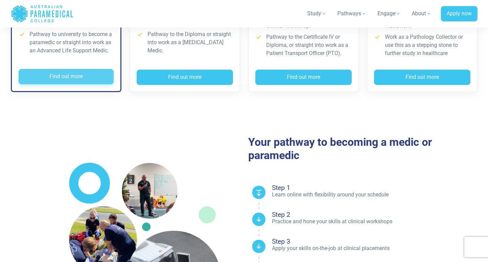  Describe the element at coordinates (459, 14) in the screenshot. I see `a: Apply now` at that location.